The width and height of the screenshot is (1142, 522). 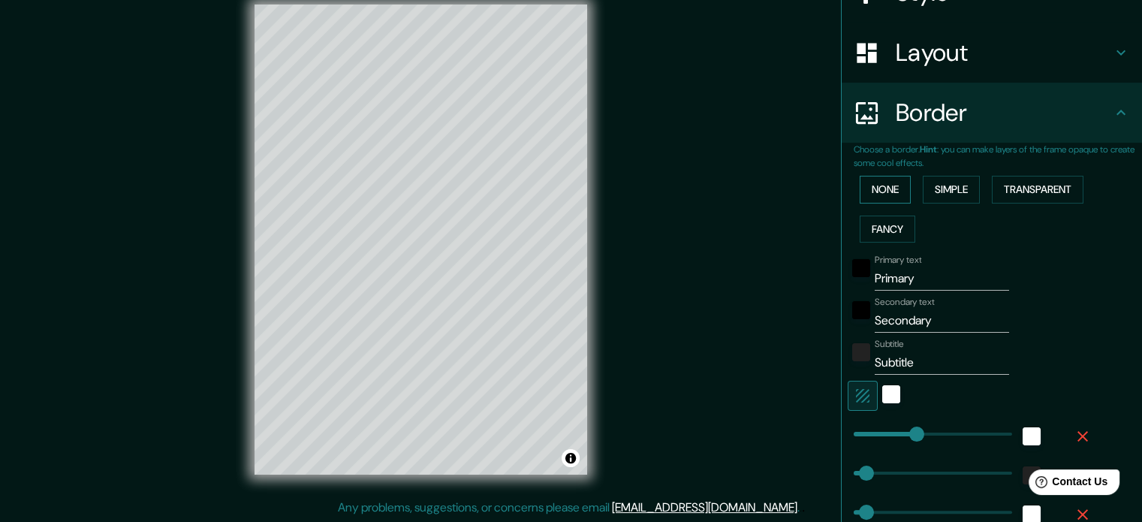 What do you see at coordinates (1038, 189) in the screenshot?
I see `button: Transparent` at bounding box center [1038, 189].